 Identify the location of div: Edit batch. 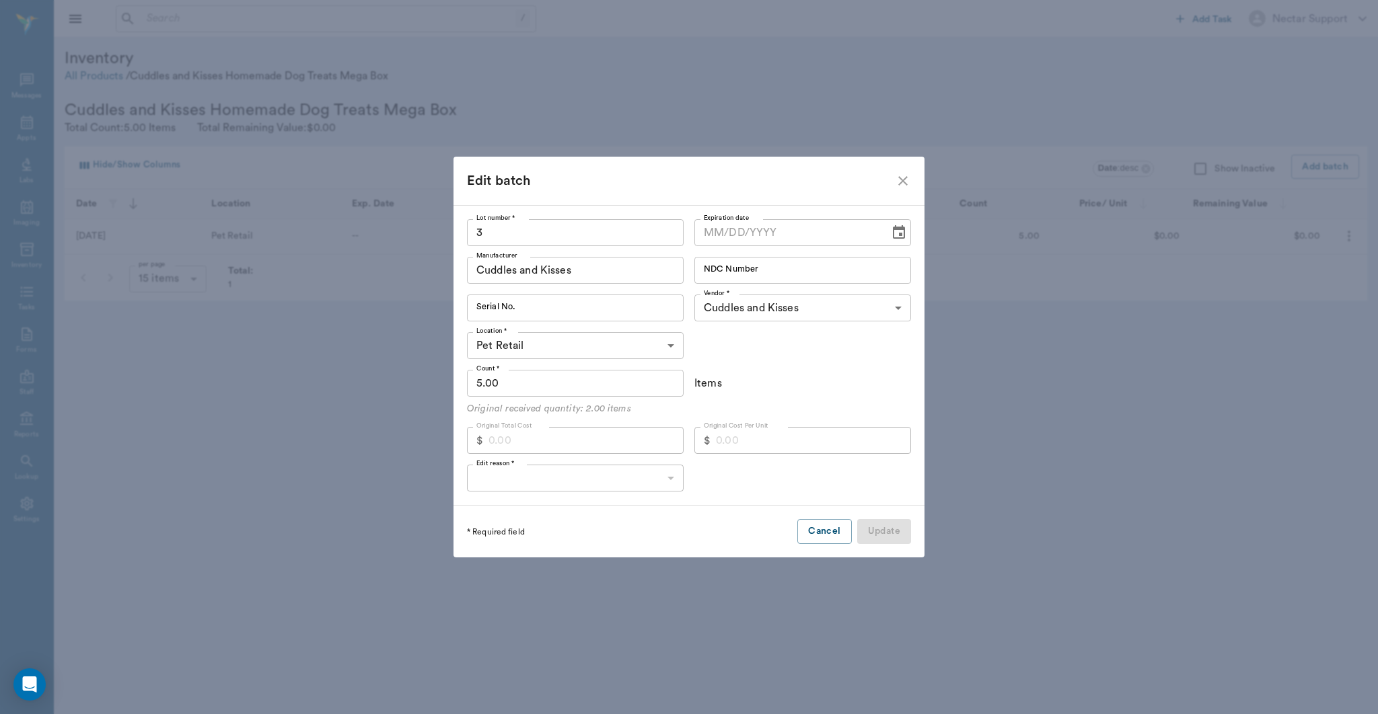
(681, 181).